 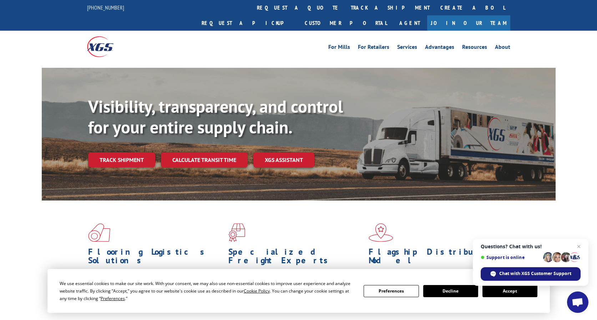 I want to click on h1: Specialized Freight Experts, so click(x=296, y=258).